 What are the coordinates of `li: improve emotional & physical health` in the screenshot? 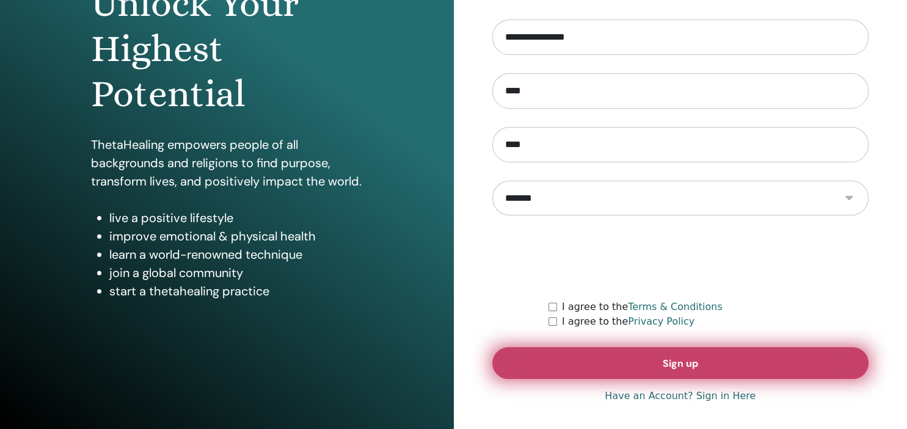 It's located at (236, 236).